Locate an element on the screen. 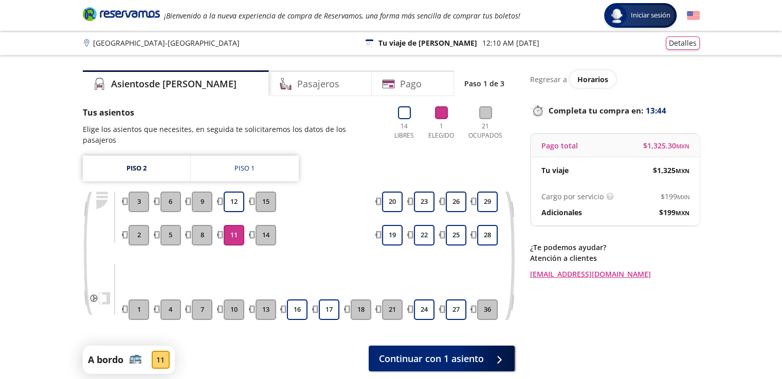 The width and height of the screenshot is (782, 379). i: Brand Logo is located at coordinates (121, 14).